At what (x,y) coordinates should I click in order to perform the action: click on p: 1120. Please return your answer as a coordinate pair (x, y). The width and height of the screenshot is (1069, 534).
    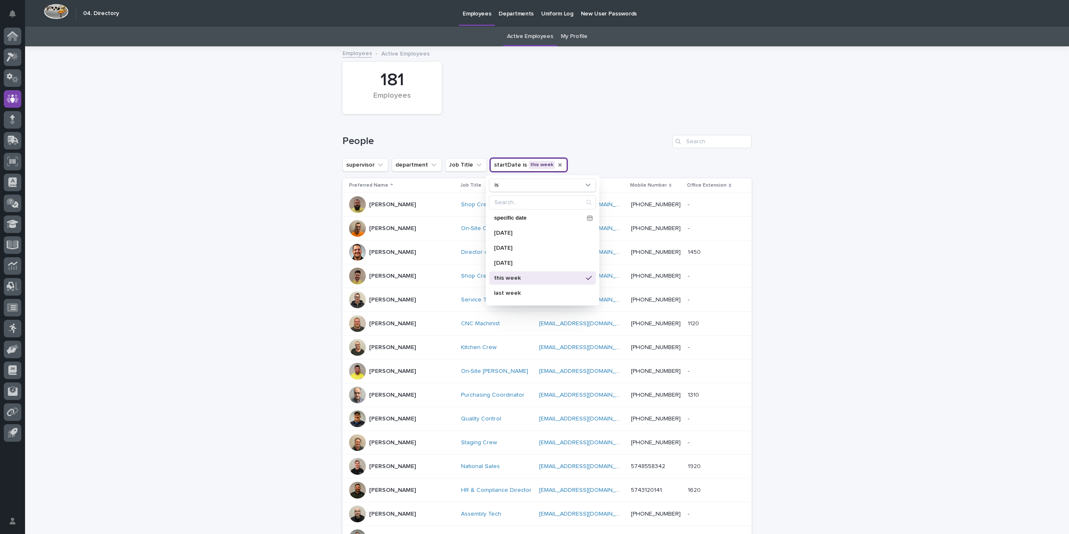
    Looking at the image, I should click on (694, 323).